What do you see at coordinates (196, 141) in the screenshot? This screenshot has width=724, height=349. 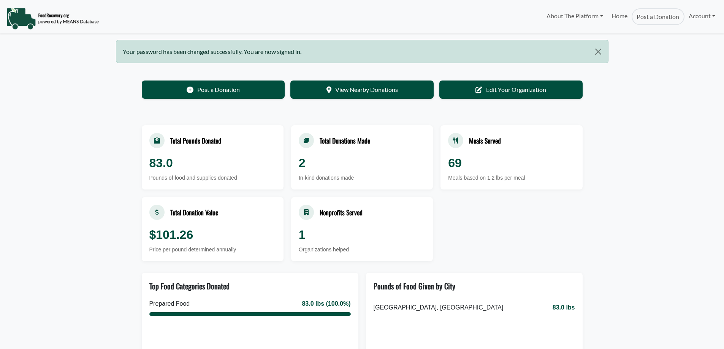 I see `div: Total Pounds Donated` at bounding box center [196, 141].